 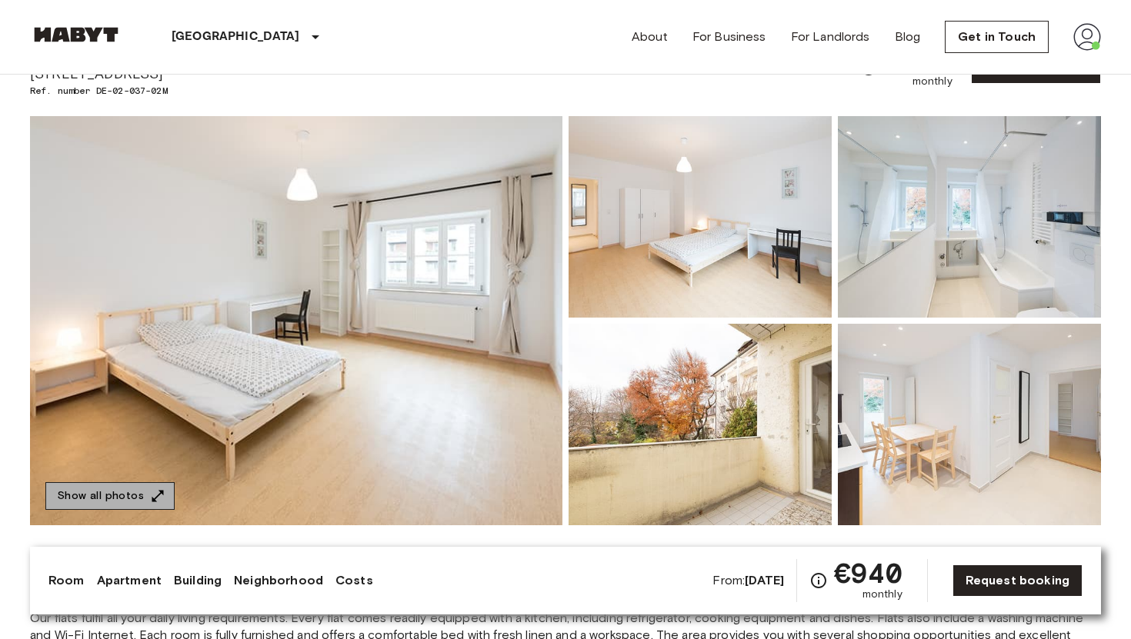 What do you see at coordinates (868, 573) in the screenshot?
I see `span: €940` at bounding box center [868, 573].